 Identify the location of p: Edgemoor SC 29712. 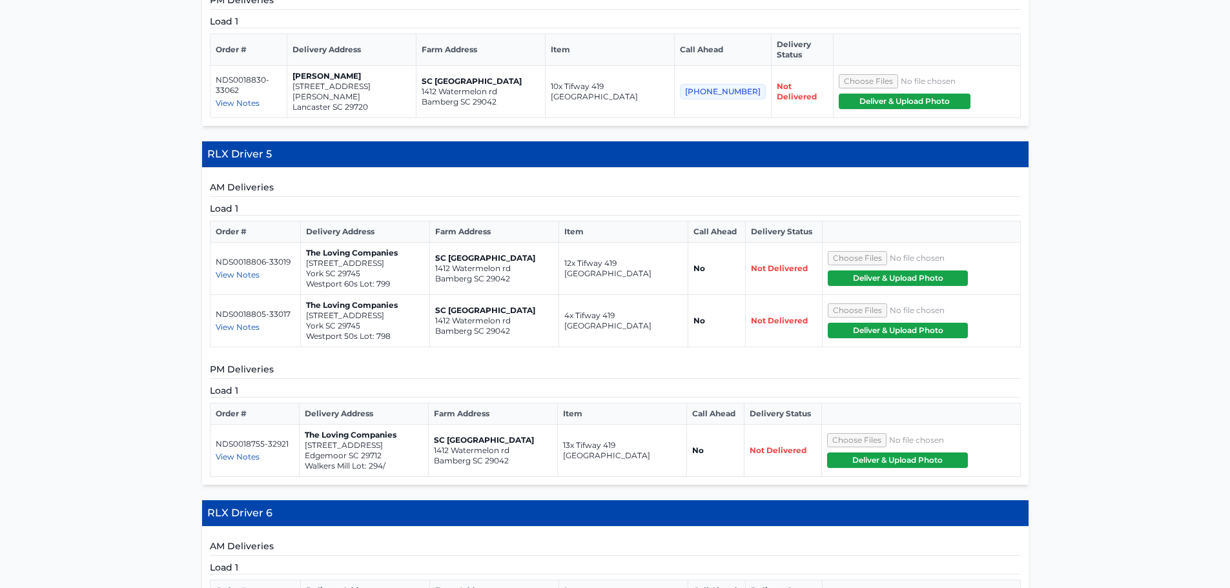
(363, 456).